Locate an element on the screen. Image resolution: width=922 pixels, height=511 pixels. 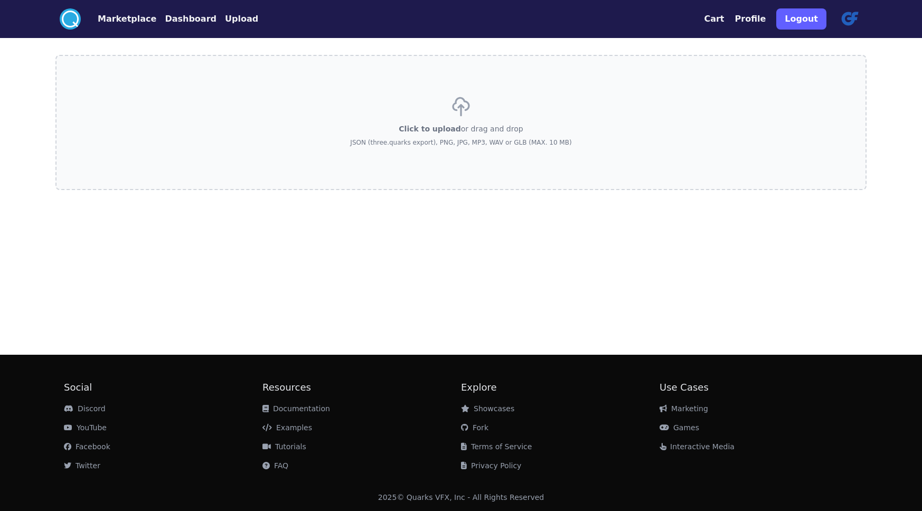
button: Marketplace is located at coordinates (127, 19).